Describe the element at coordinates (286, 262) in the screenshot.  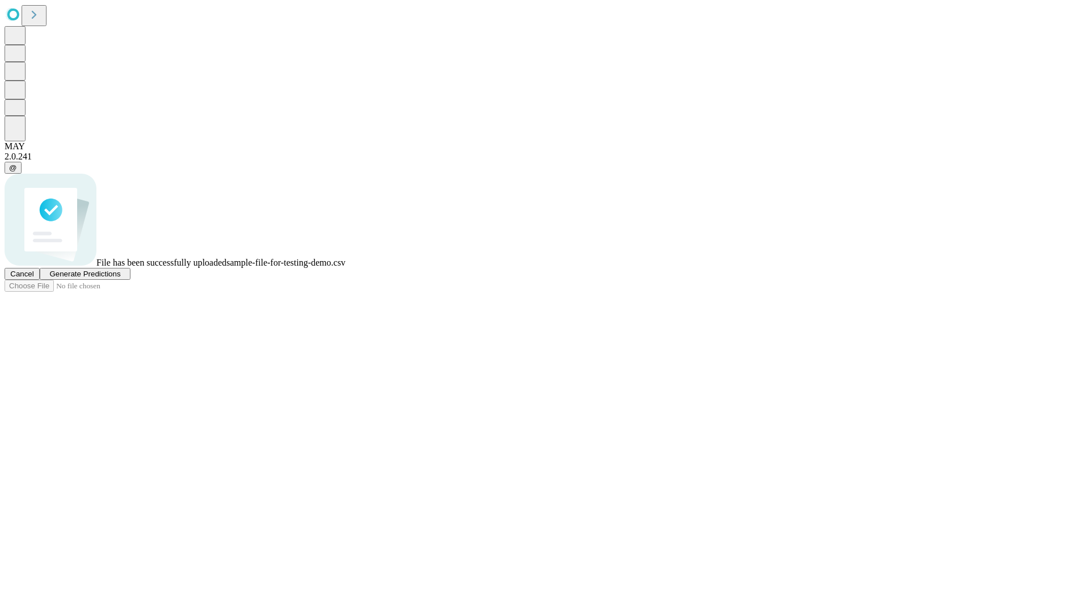
I see `span: sample-file-for-testing-demo.csv` at that location.